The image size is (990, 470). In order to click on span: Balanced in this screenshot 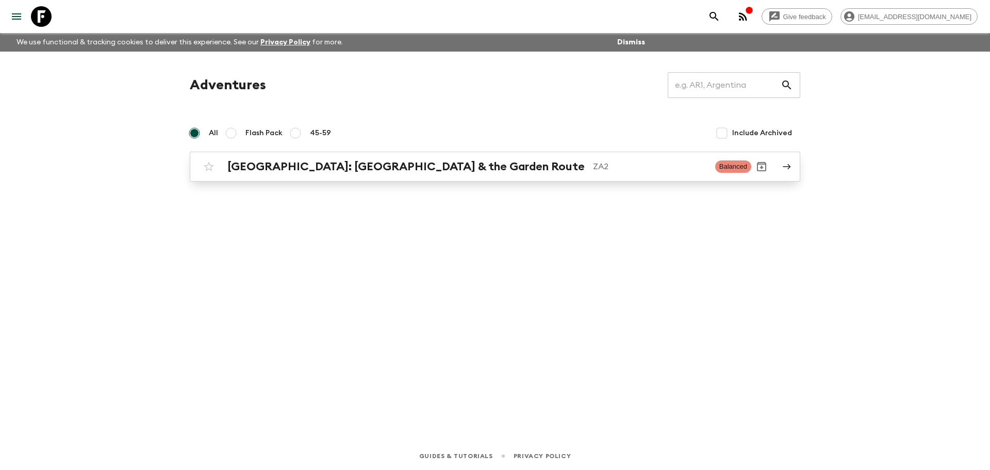, I will do `click(733, 167)`.